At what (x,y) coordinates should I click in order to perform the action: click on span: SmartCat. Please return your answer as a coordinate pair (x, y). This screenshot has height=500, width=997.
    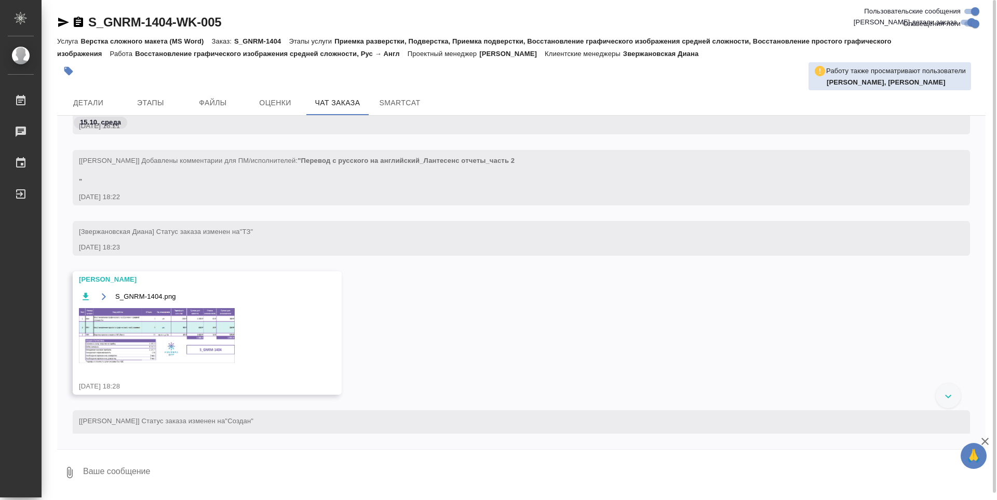
    Looking at the image, I should click on (400, 103).